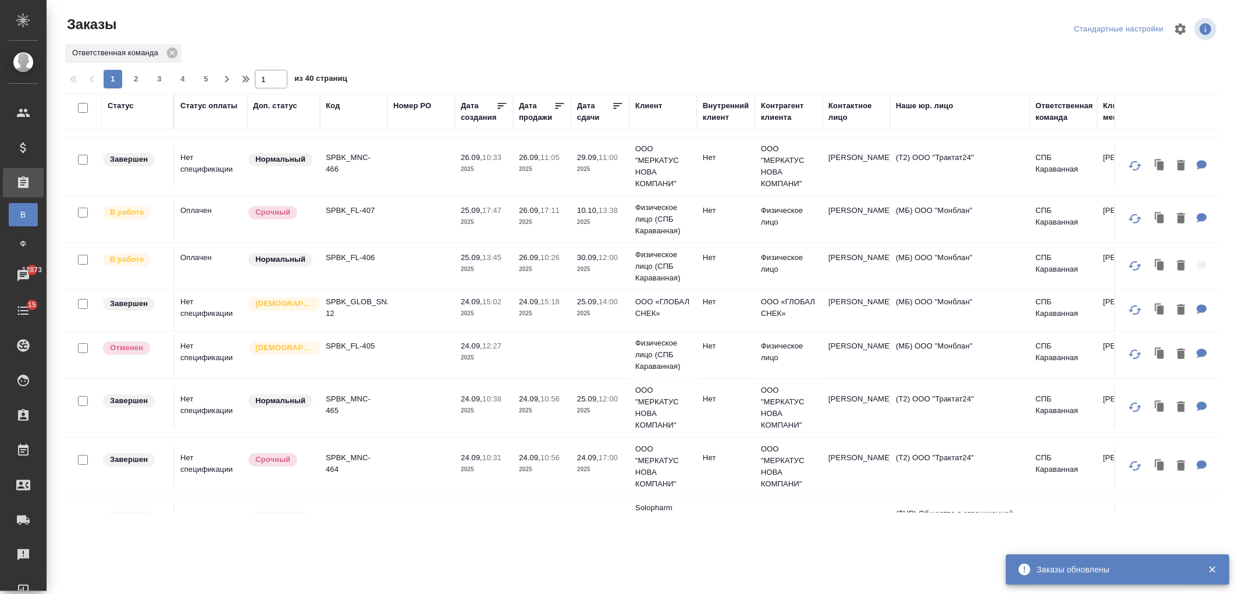 The height and width of the screenshot is (594, 1241). I want to click on a: 15, so click(23, 311).